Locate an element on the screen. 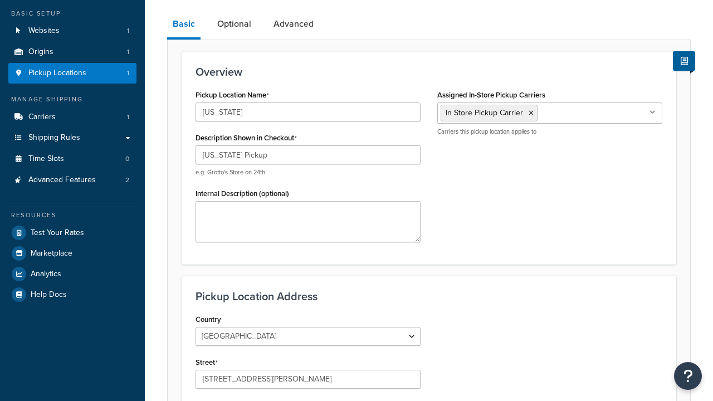 This screenshot has width=713, height=401. span: Test Your Rates is located at coordinates (57, 233).